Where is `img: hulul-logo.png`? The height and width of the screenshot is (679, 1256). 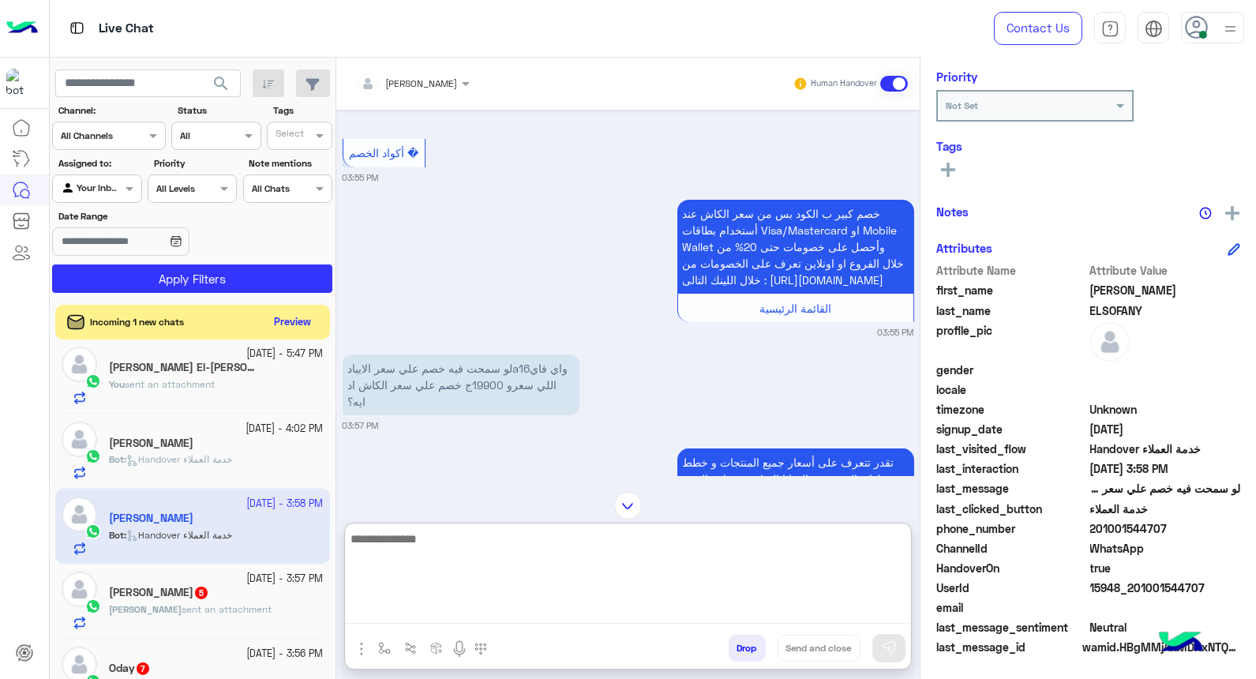
img: hulul-logo.png is located at coordinates (1181, 644).